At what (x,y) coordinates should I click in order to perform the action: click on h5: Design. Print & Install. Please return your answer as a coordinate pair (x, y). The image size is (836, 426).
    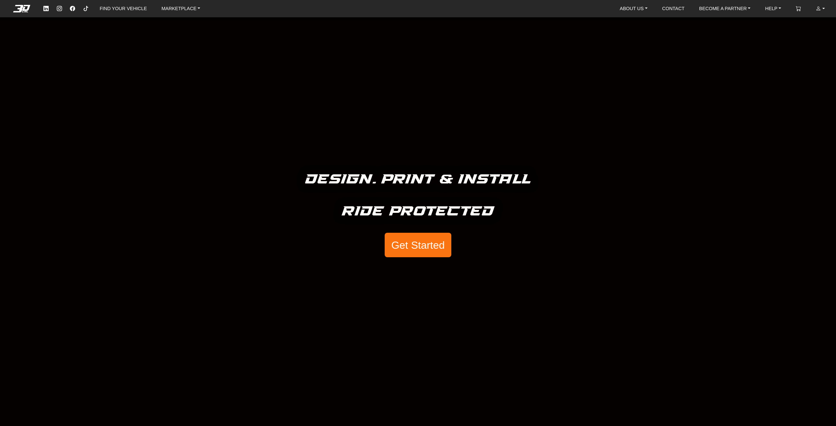
    Looking at the image, I should click on (418, 180).